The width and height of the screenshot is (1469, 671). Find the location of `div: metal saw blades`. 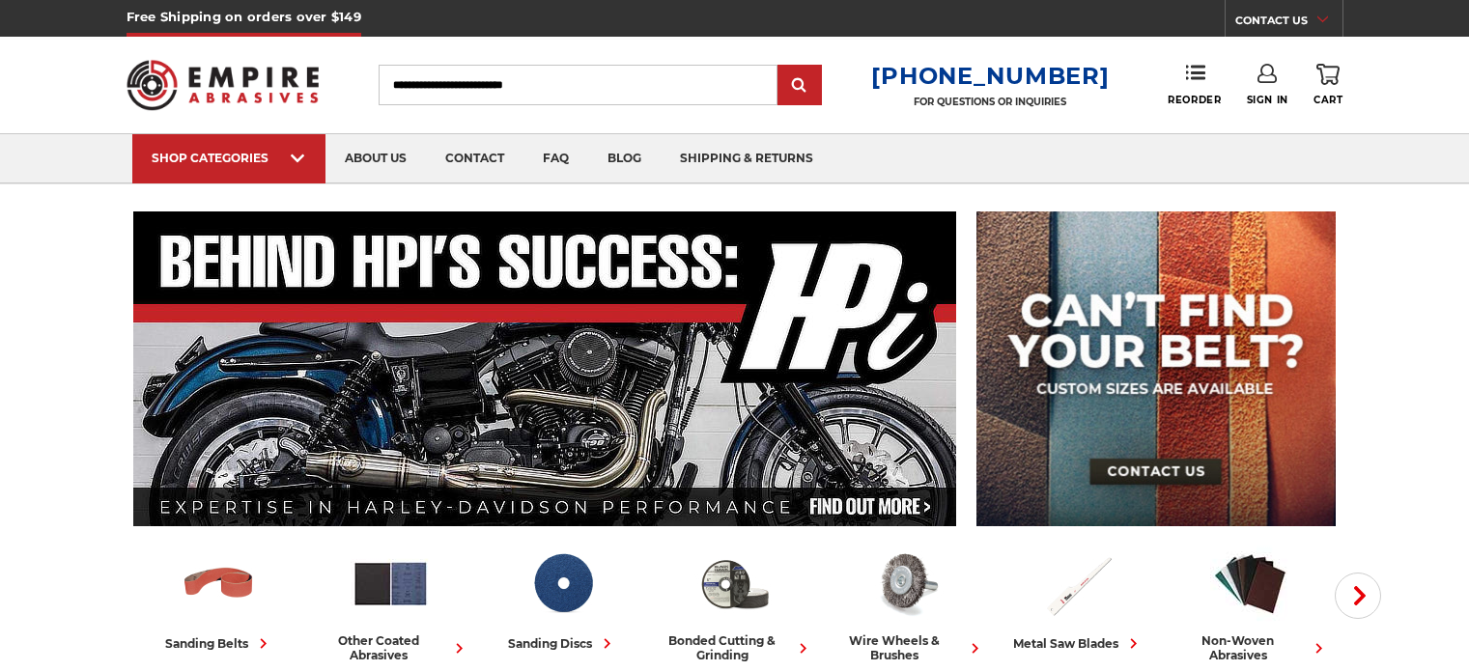

div: metal saw blades is located at coordinates (1078, 643).